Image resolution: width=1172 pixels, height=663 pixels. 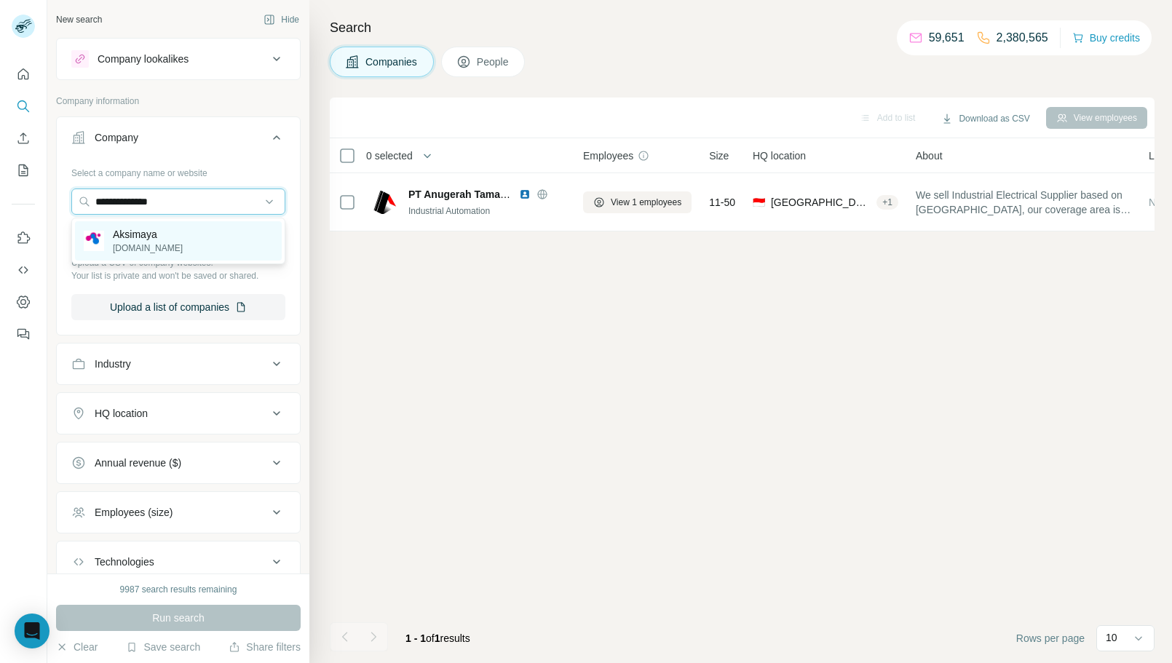 What do you see at coordinates (929, 156) in the screenshot?
I see `span: About` at bounding box center [929, 156].